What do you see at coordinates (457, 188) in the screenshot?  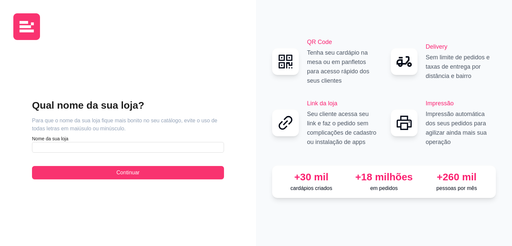 I see `p: pessoas por mês` at bounding box center [457, 188].